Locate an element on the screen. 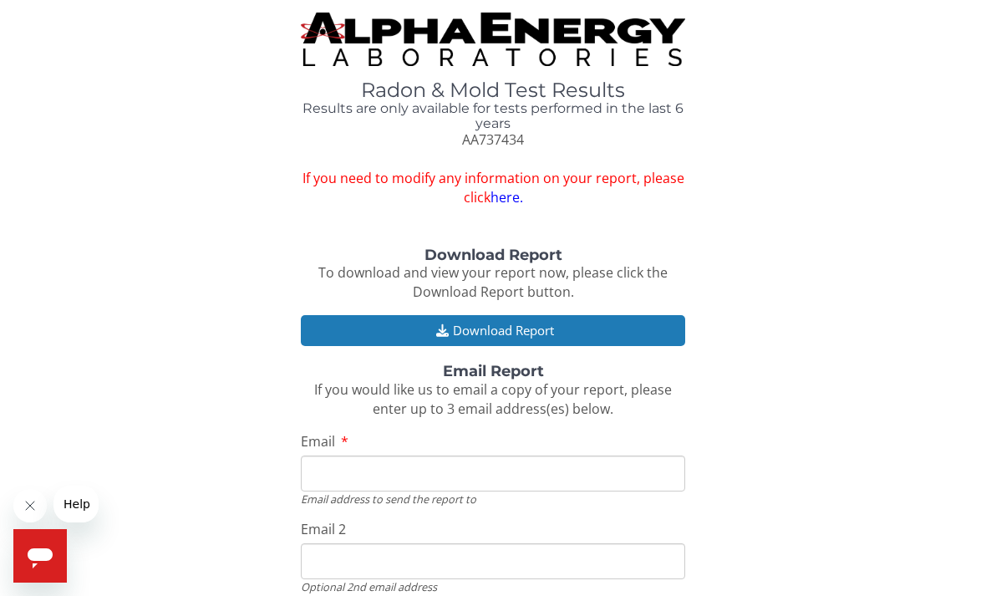 The height and width of the screenshot is (596, 986). span: Help is located at coordinates (23, 18).